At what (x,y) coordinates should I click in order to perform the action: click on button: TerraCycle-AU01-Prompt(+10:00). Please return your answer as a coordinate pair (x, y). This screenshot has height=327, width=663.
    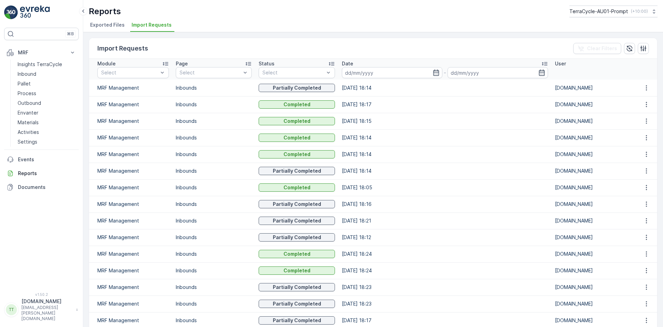
    Looking at the image, I should click on (614, 11).